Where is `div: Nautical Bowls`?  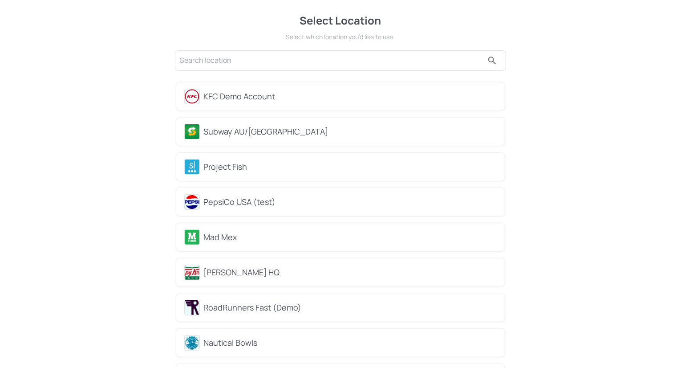 div: Nautical Bowls is located at coordinates (350, 342).